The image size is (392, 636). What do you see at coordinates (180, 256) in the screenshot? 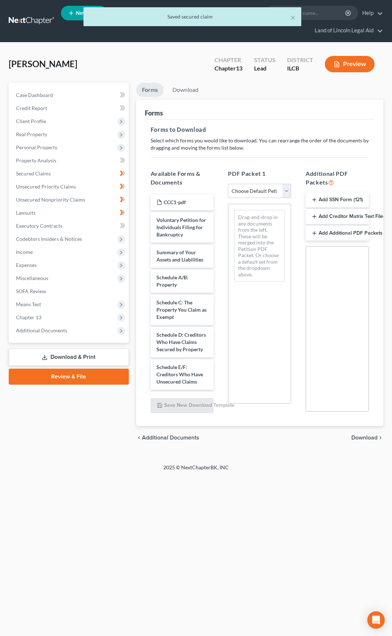
I see `span: Summary of Your Assets and Liabilities` at bounding box center [180, 256].